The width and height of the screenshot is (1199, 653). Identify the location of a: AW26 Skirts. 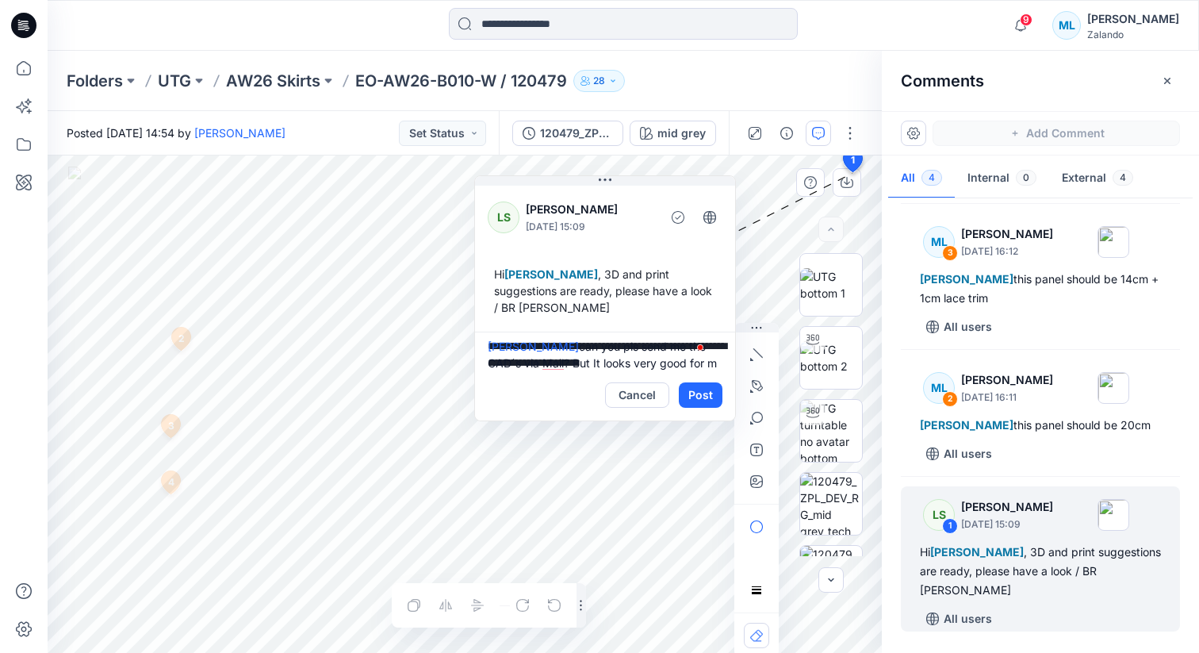
(273, 81).